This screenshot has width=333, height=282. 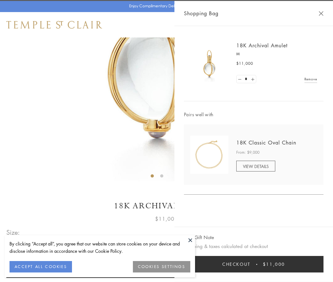 I want to click on a: 18K Archival Amulet, so click(x=262, y=45).